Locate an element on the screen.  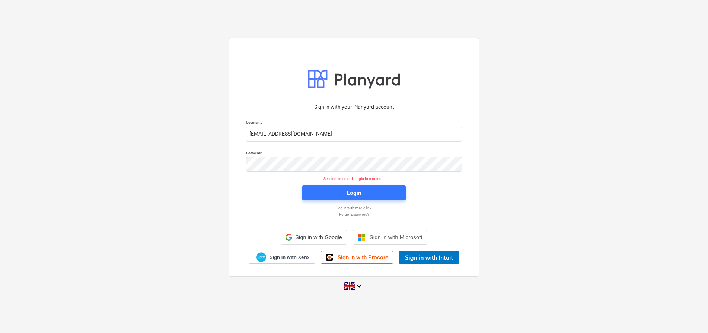
button: Login is located at coordinates (354, 193).